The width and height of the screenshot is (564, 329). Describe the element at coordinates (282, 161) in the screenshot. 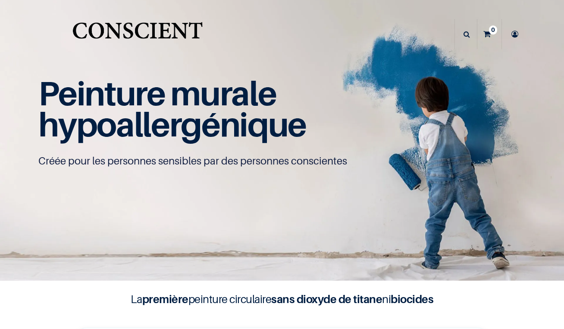

I see `p: Créée pour les personnes sensibles par des personnes conscientes` at that location.